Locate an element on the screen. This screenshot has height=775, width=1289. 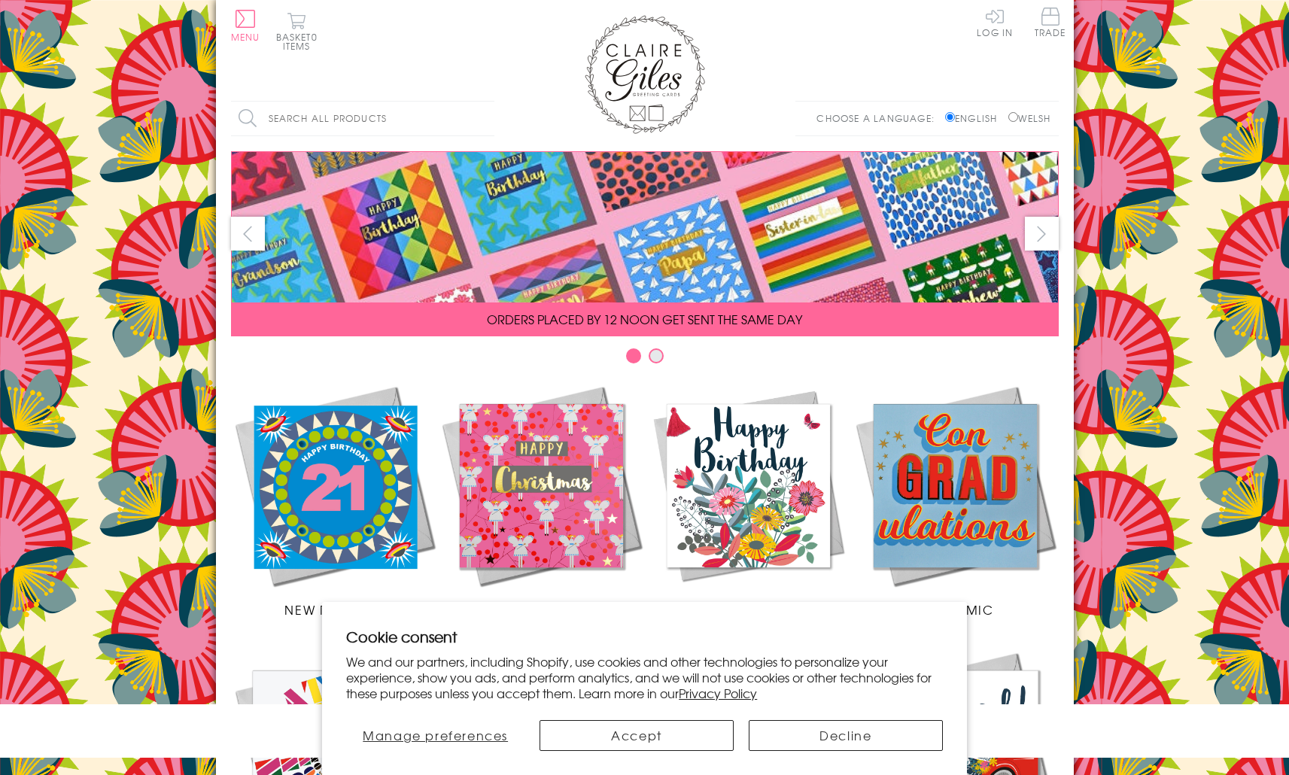
a: Trade is located at coordinates (1050, 23).